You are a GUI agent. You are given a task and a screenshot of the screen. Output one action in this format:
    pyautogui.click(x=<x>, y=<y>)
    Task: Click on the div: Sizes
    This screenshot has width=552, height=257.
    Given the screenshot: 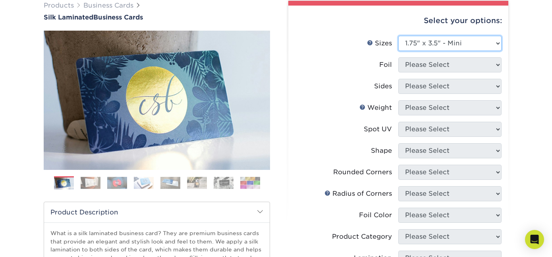 What is the action you would take?
    pyautogui.click(x=380, y=43)
    